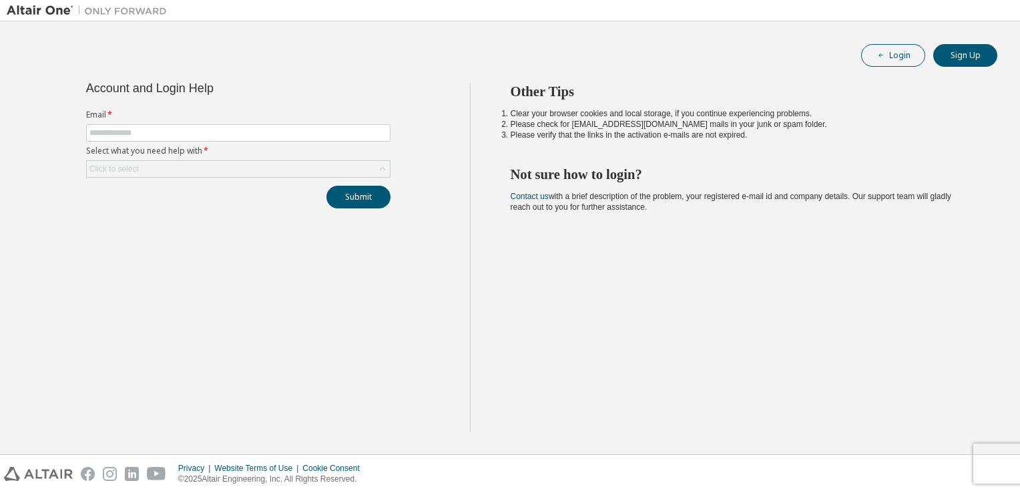 The height and width of the screenshot is (493, 1020). What do you see at coordinates (238, 115) in the screenshot?
I see `label: Email` at bounding box center [238, 115].